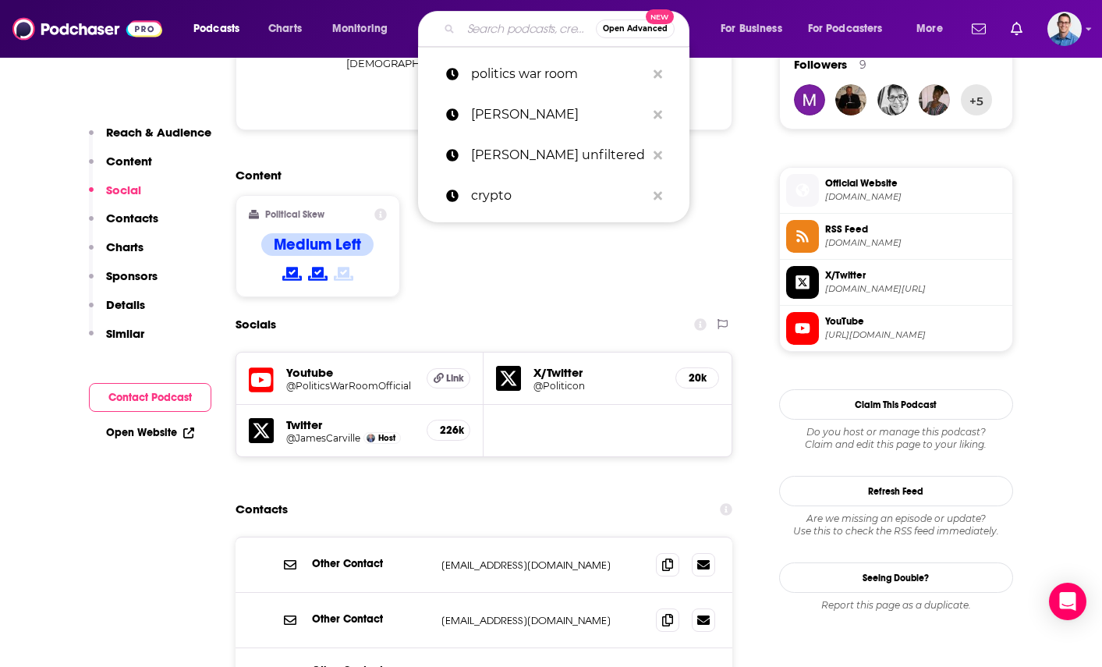  I want to click on p: Sponsors, so click(132, 275).